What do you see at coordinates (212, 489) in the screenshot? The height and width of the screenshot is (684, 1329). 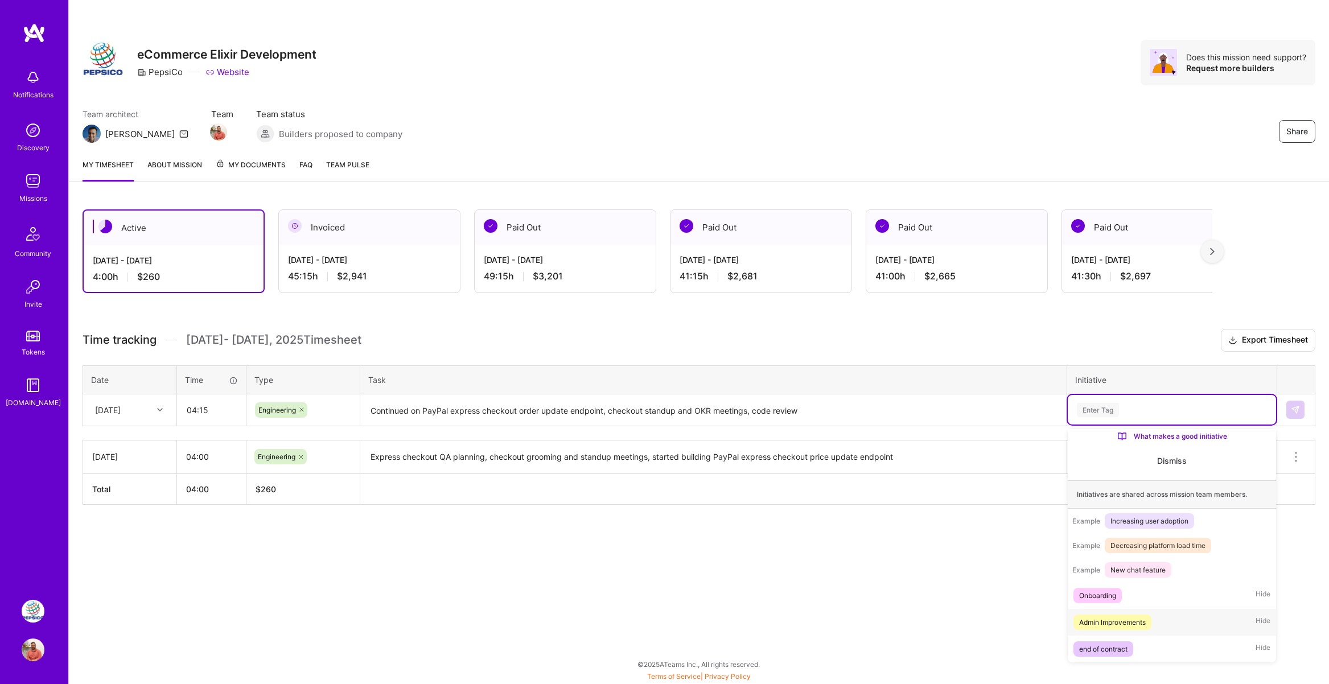 I see `th: 04:00` at bounding box center [212, 489].